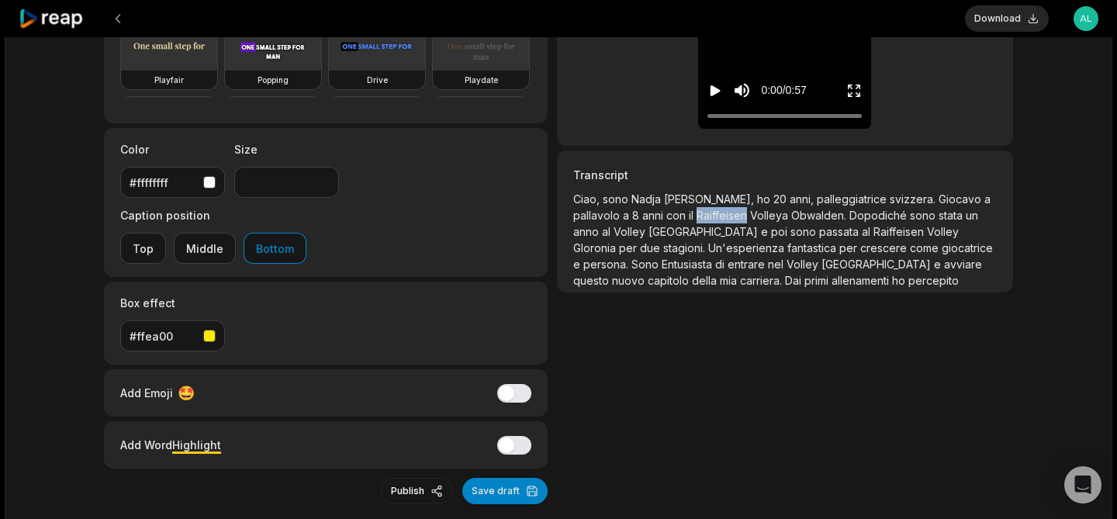 The width and height of the screenshot is (1117, 519). I want to click on span: crescere, so click(885, 247).